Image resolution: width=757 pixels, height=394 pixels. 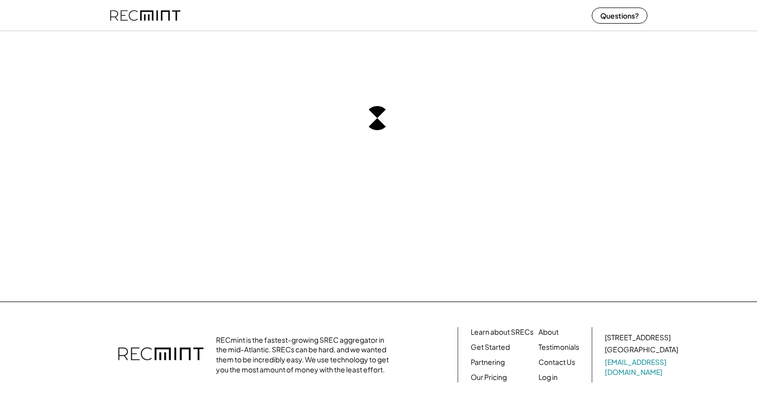 What do you see at coordinates (620, 16) in the screenshot?
I see `button: Questions?` at bounding box center [620, 16].